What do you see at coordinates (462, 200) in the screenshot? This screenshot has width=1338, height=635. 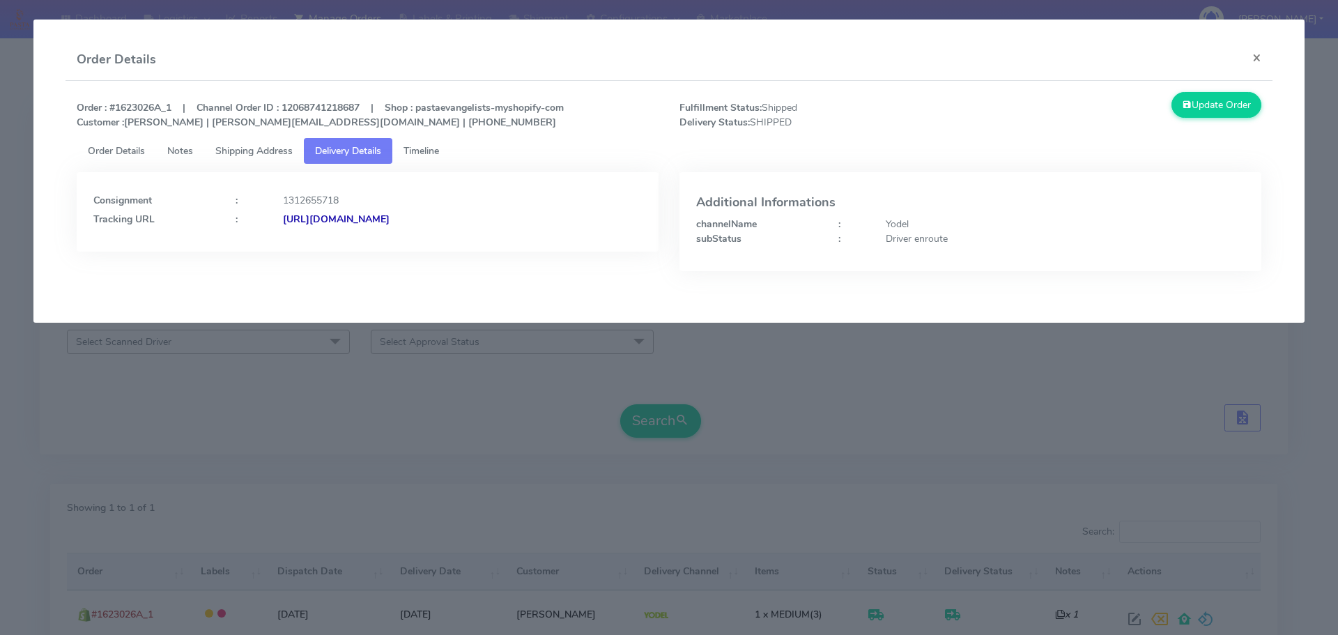 I see `div: 1312655718` at bounding box center [462, 200].